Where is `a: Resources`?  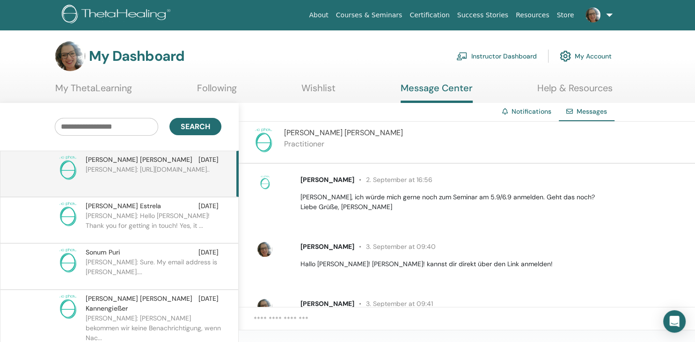
a: Resources is located at coordinates (533, 15).